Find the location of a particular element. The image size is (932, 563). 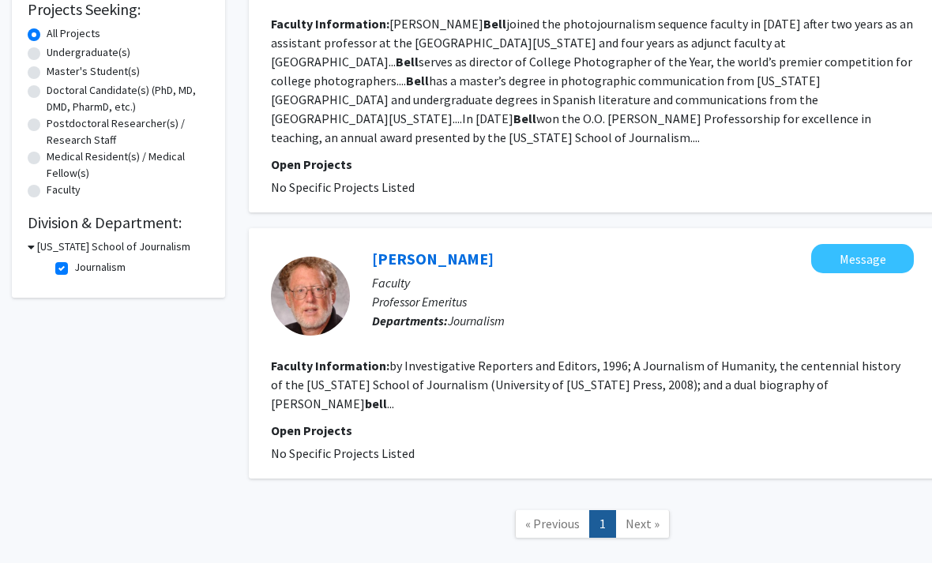

h2: Division & Department: is located at coordinates (119, 223).